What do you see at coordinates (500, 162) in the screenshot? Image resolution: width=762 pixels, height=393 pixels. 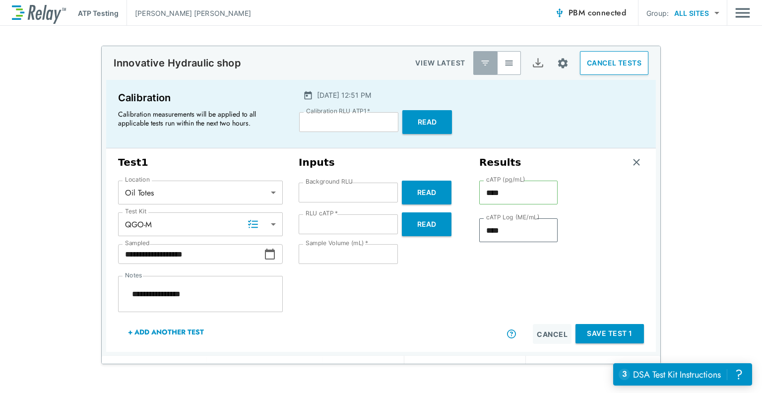 I see `h3: Results` at bounding box center [500, 162].